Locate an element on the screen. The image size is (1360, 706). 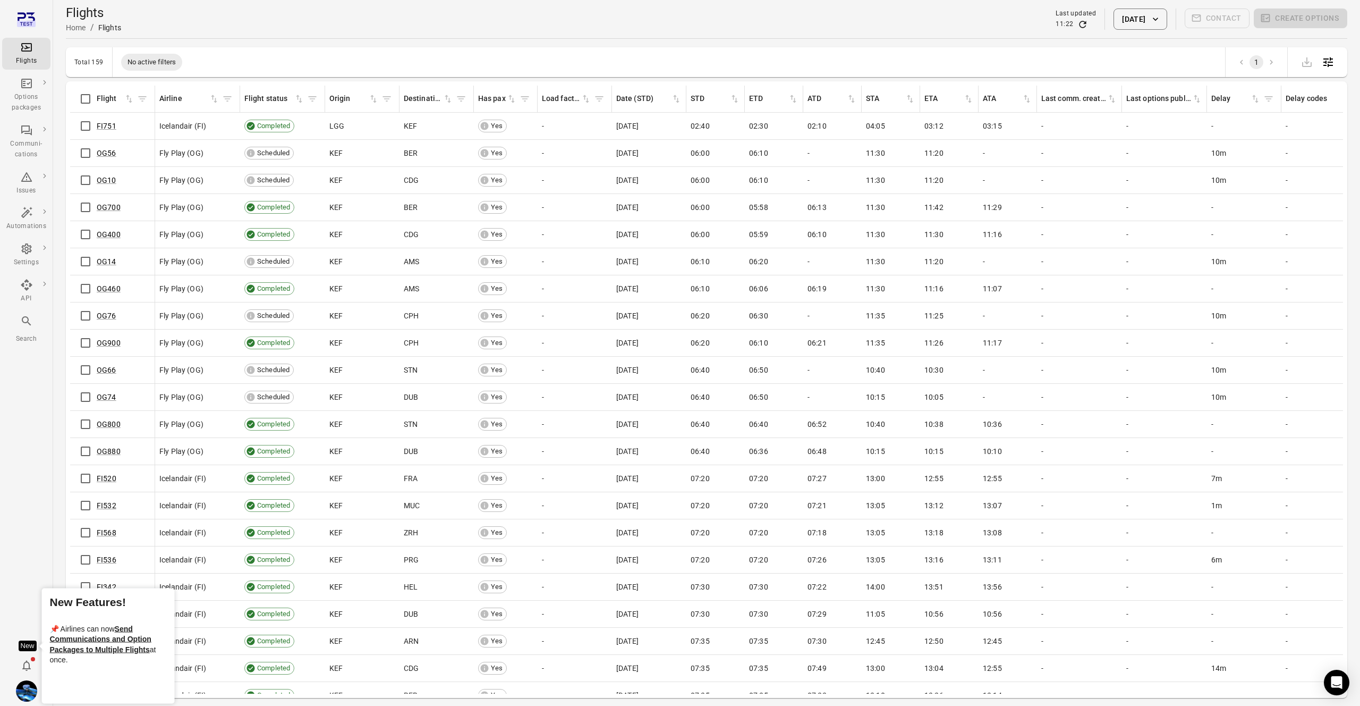
a: OG56 is located at coordinates (106, 153).